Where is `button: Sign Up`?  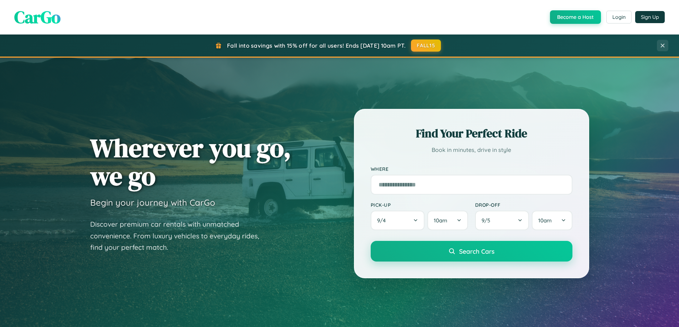
button: Sign Up is located at coordinates (649, 17).